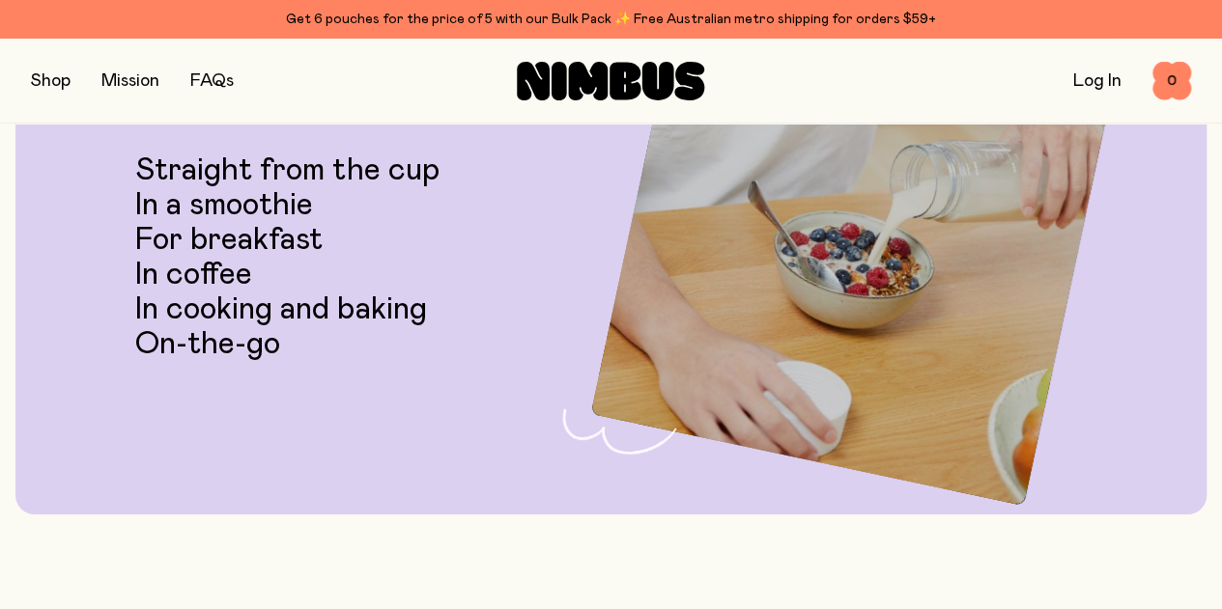  I want to click on li: In coffee, so click(368, 275).